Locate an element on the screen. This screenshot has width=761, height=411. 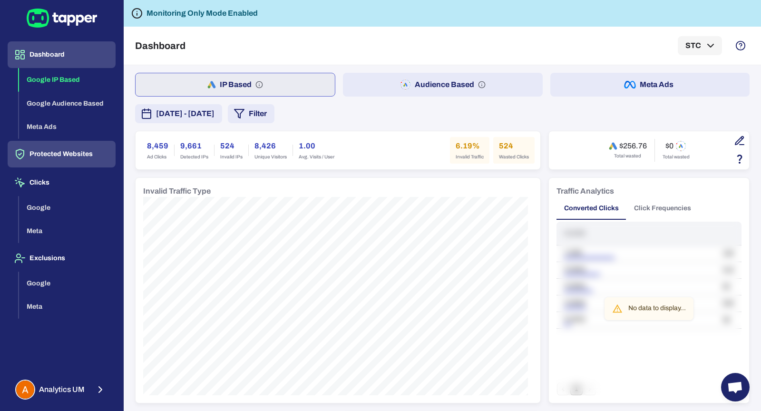
div: No data to display... is located at coordinates (657, 309).